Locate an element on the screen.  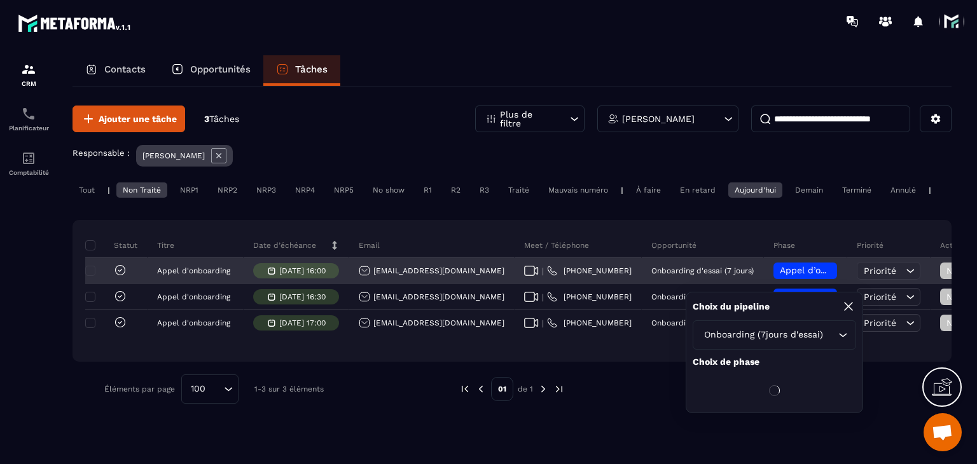
div: NRP3 is located at coordinates (266, 190).